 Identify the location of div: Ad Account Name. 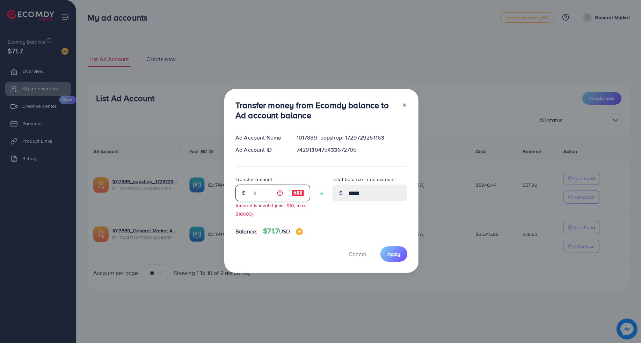
(260, 138).